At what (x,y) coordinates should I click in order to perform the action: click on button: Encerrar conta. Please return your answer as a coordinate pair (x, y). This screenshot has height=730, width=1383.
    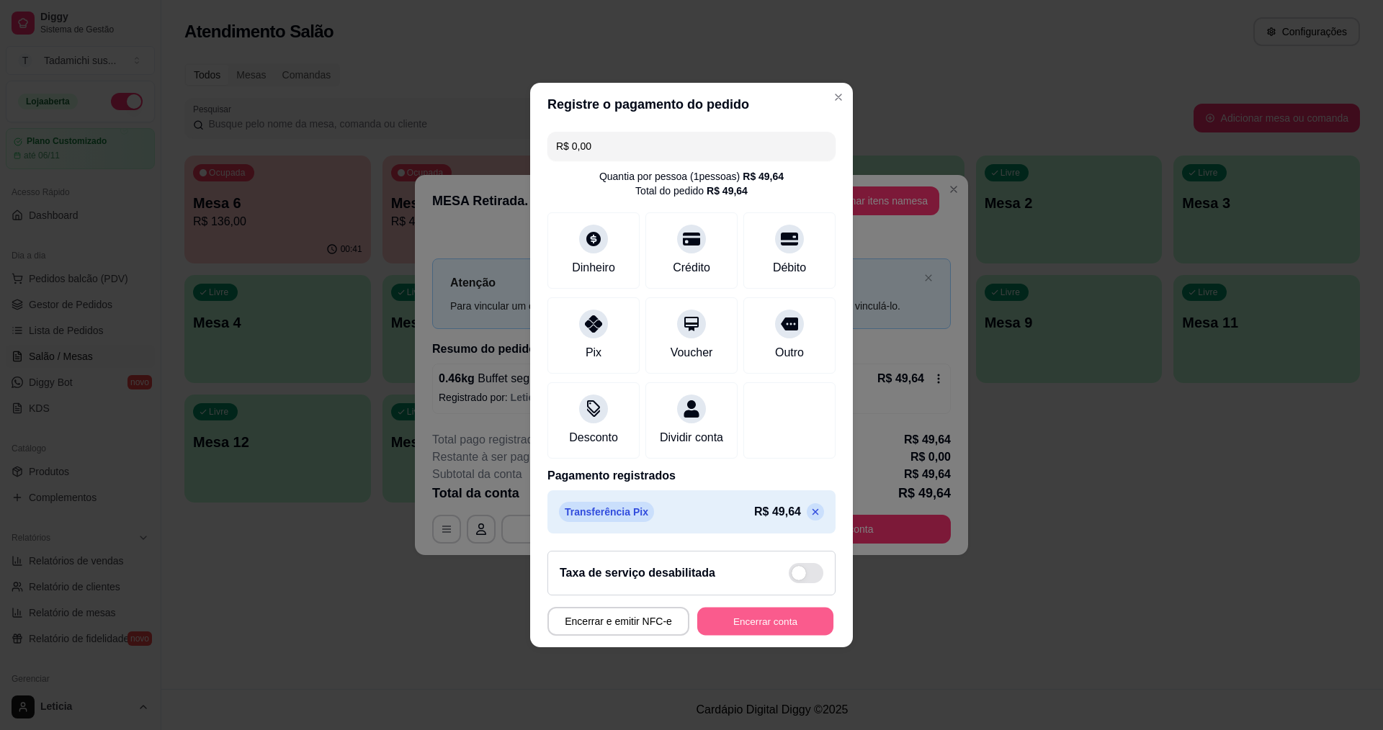
    Looking at the image, I should click on (765, 622).